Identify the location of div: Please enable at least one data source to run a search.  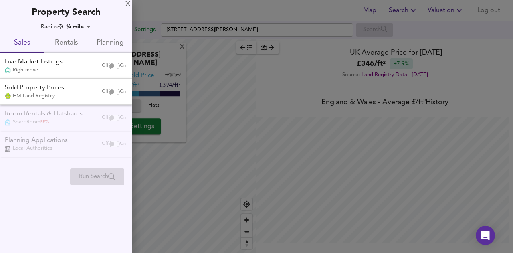
(97, 177).